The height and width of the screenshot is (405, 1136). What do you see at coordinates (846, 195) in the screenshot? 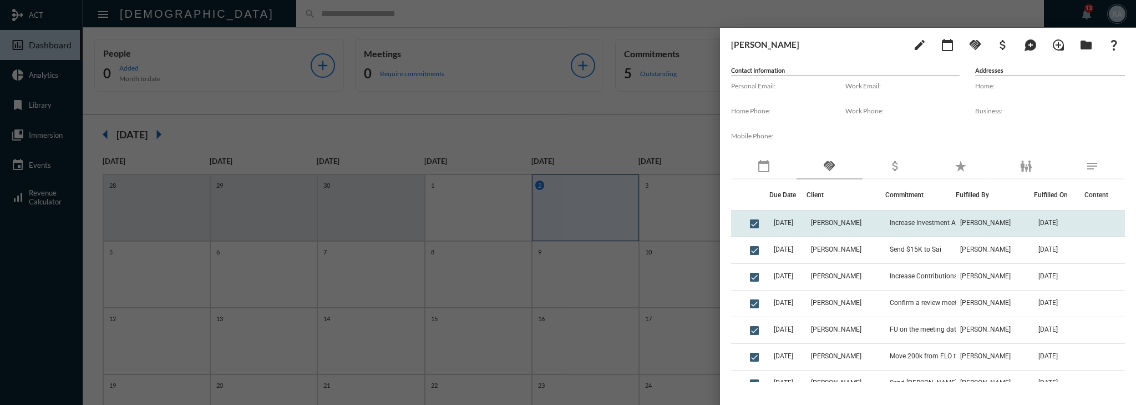
I see `th: Client` at bounding box center [846, 195].